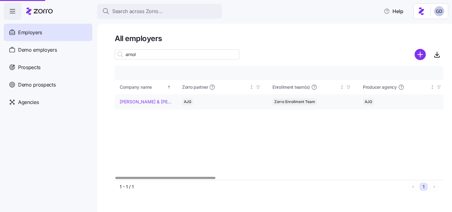  Describe the element at coordinates (48, 102) in the screenshot. I see `a: Agencies` at that location.